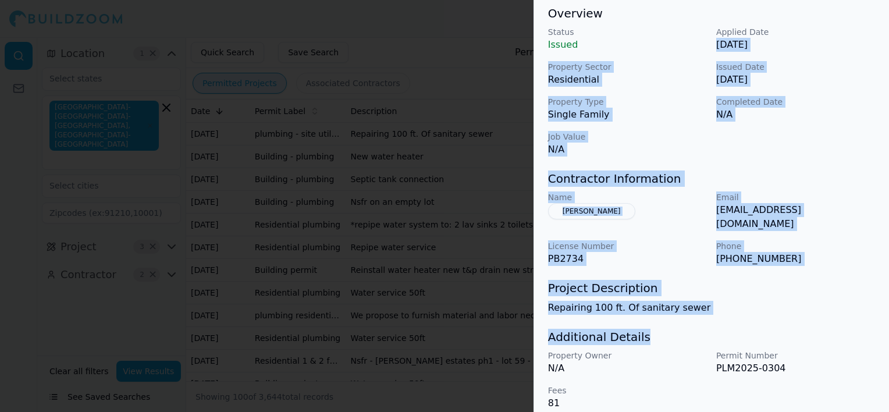 The image size is (889, 412). Describe the element at coordinates (627, 102) in the screenshot. I see `p: Property Type` at that location.